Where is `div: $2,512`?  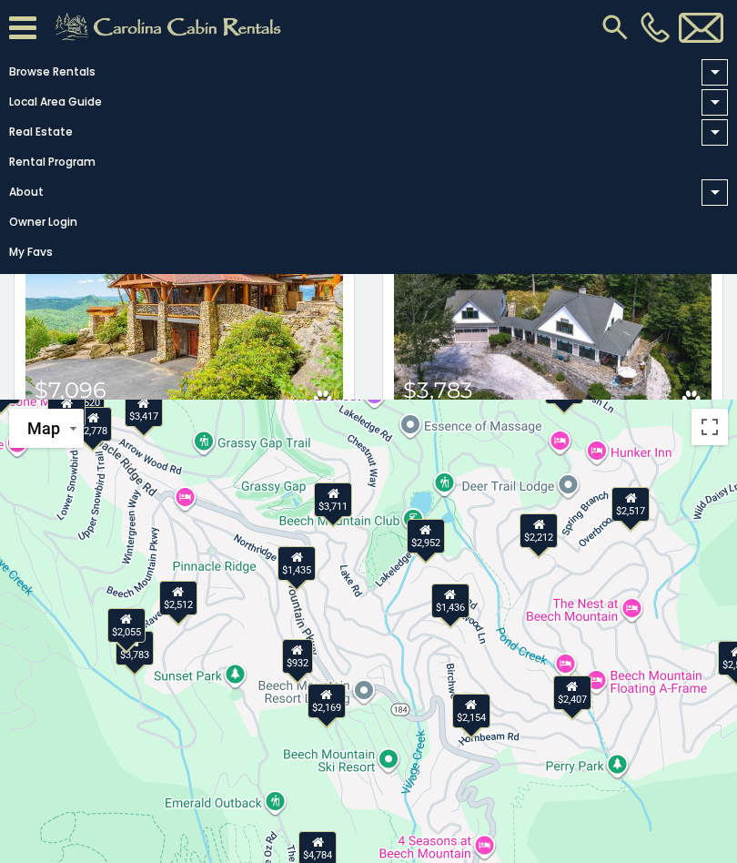 div: $2,512 is located at coordinates (178, 598).